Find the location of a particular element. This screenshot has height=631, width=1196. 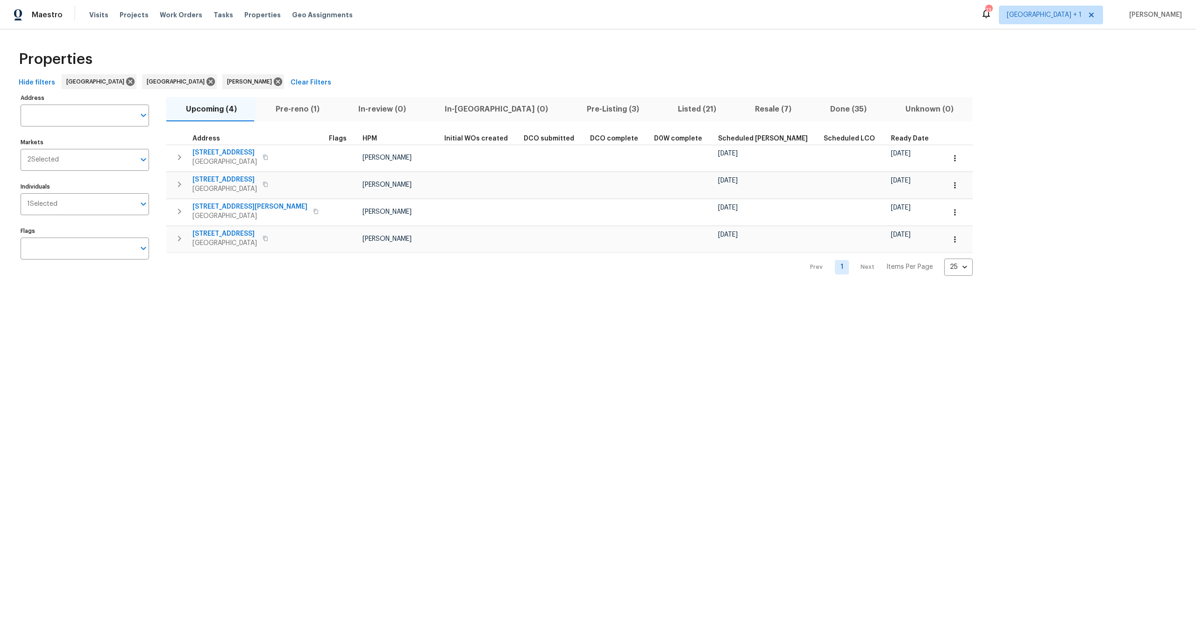

p: Items Per Page is located at coordinates (909, 267).